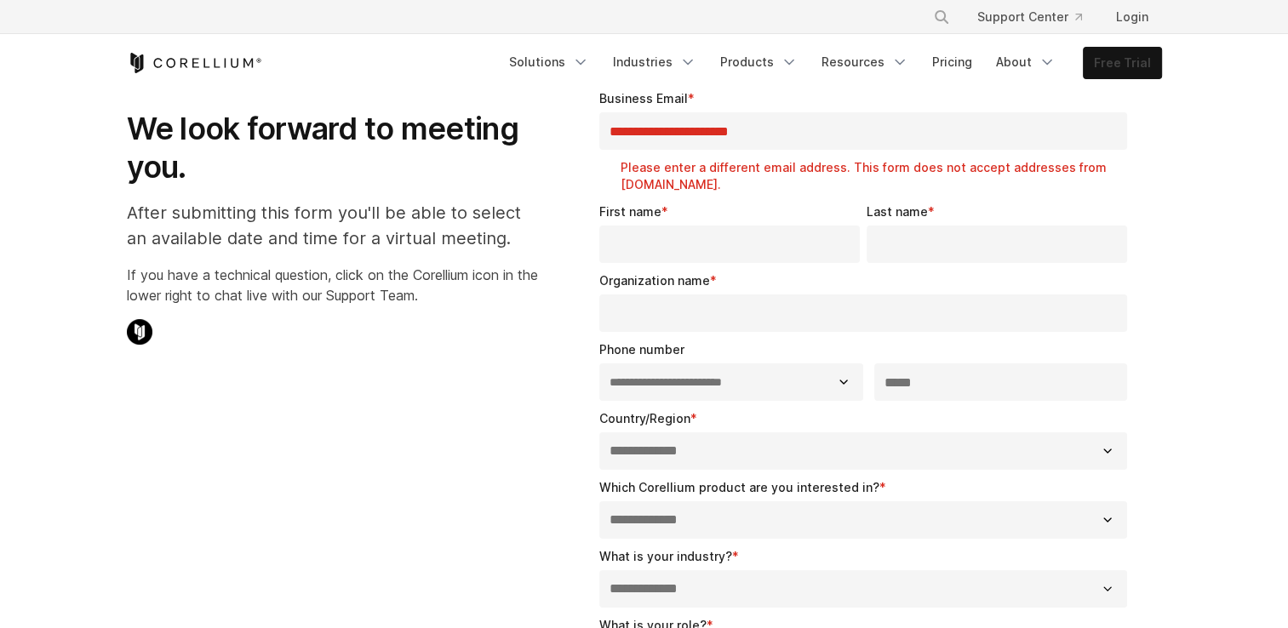  Describe the element at coordinates (644, 418) in the screenshot. I see `span: Country/Region` at that location.